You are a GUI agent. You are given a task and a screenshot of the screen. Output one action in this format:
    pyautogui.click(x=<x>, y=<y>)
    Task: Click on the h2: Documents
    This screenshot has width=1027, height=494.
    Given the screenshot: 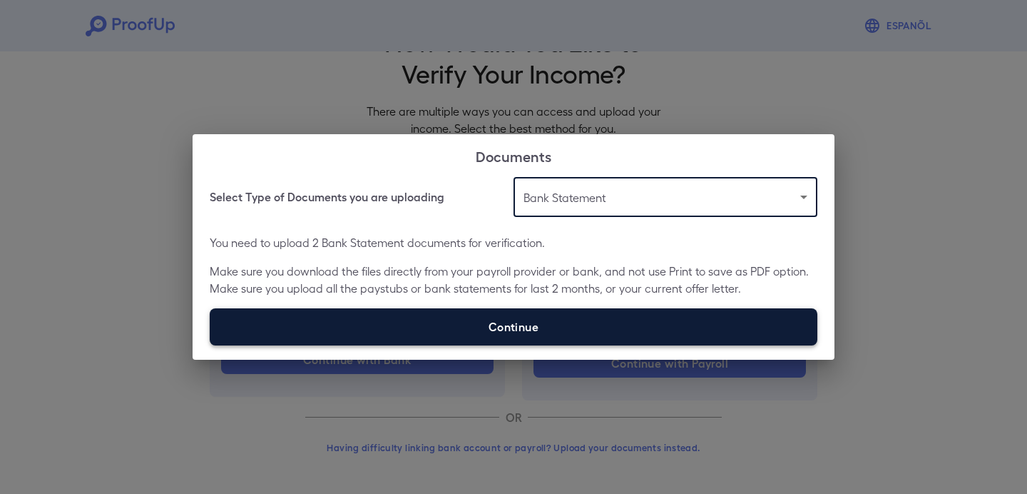 What is the action you would take?
    pyautogui.click(x=514, y=156)
    